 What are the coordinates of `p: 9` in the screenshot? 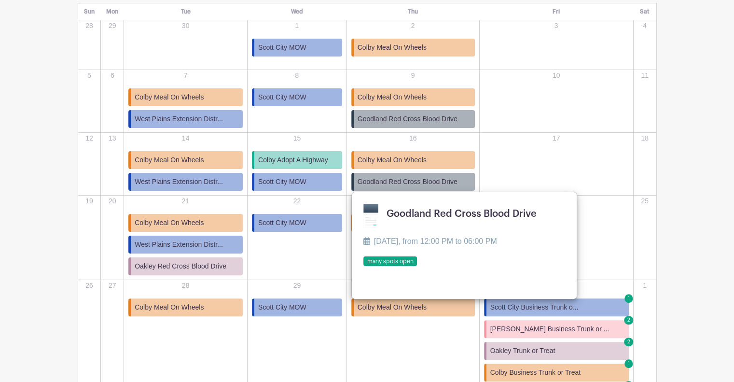 It's located at (413, 75).